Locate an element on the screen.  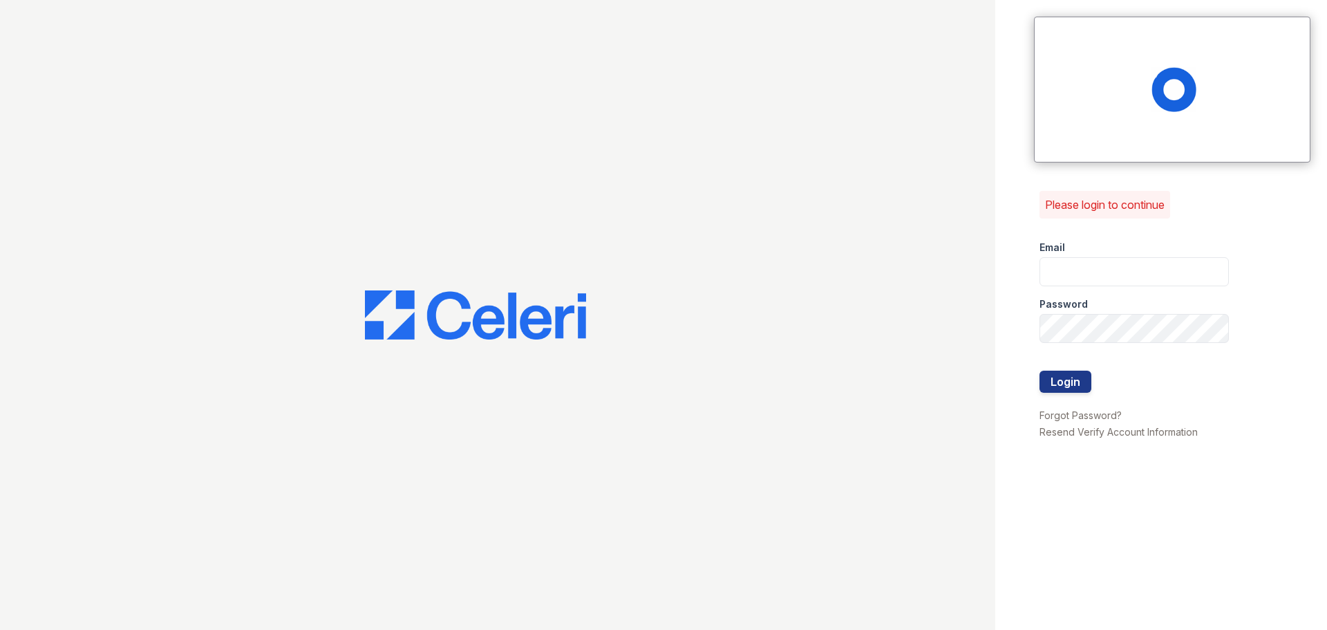
label: Email is located at coordinates (1052, 247).